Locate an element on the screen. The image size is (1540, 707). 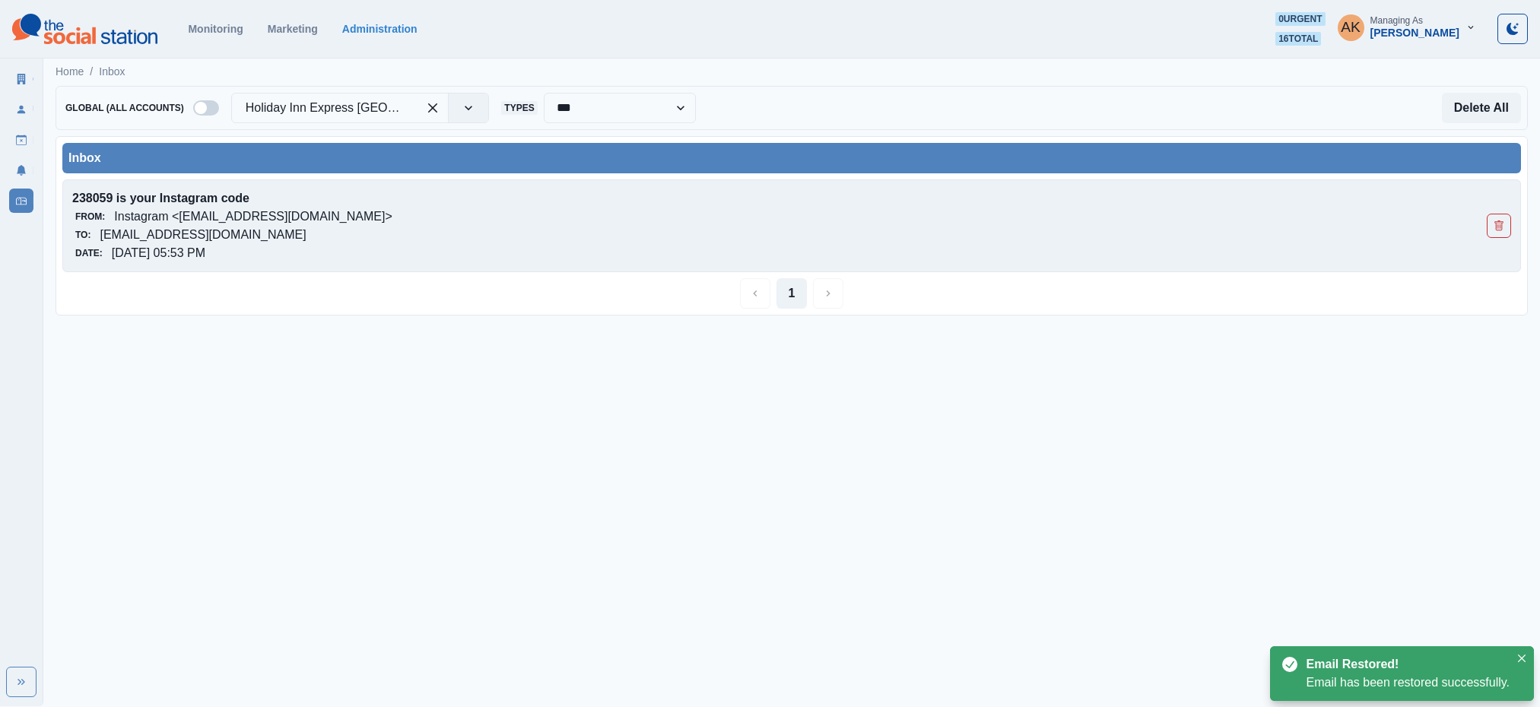
span: To: is located at coordinates (83, 235).